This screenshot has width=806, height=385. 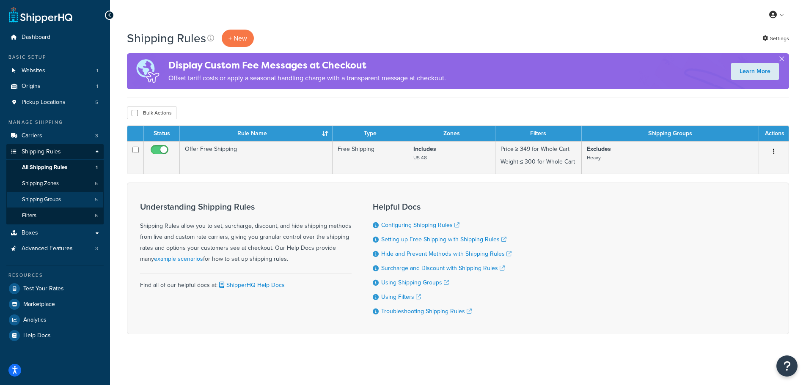 What do you see at coordinates (55, 249) in the screenshot?
I see `li: Advanced Features` at bounding box center [55, 249].